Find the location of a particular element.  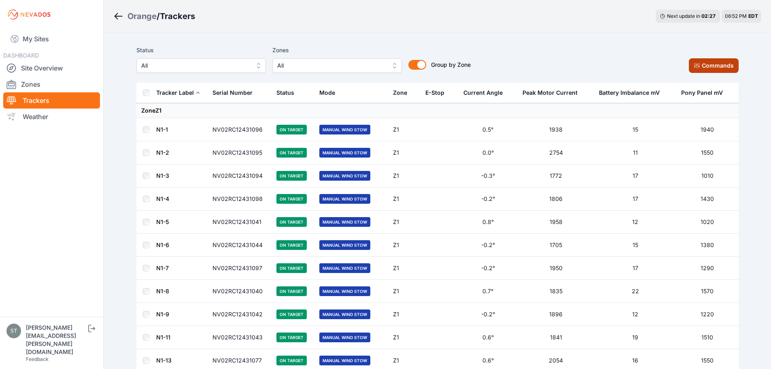

a: Feedback is located at coordinates (37, 359).